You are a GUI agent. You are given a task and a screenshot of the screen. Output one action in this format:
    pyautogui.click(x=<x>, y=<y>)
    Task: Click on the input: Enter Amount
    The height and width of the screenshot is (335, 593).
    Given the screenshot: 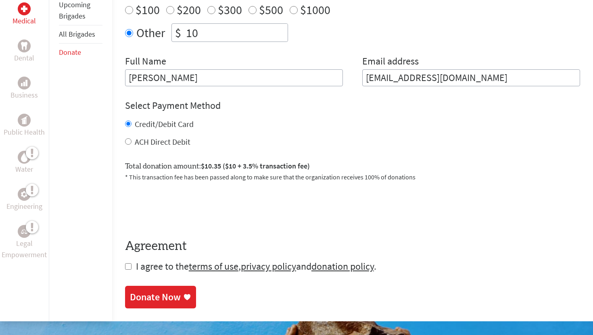 What is the action you would take?
    pyautogui.click(x=236, y=33)
    